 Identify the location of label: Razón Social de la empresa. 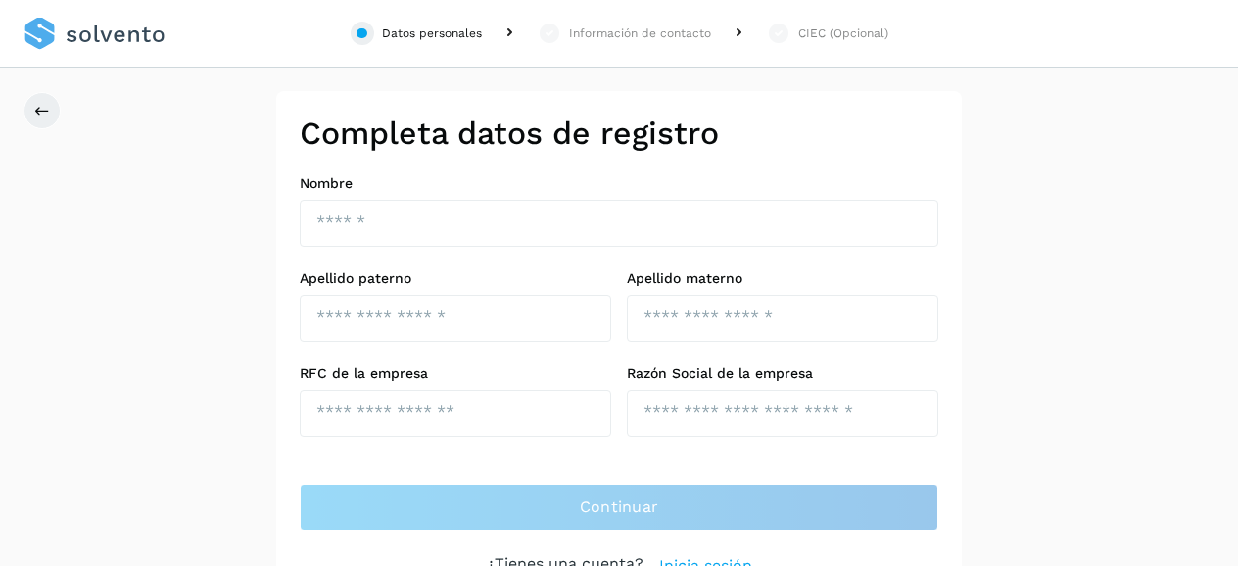
(782, 373).